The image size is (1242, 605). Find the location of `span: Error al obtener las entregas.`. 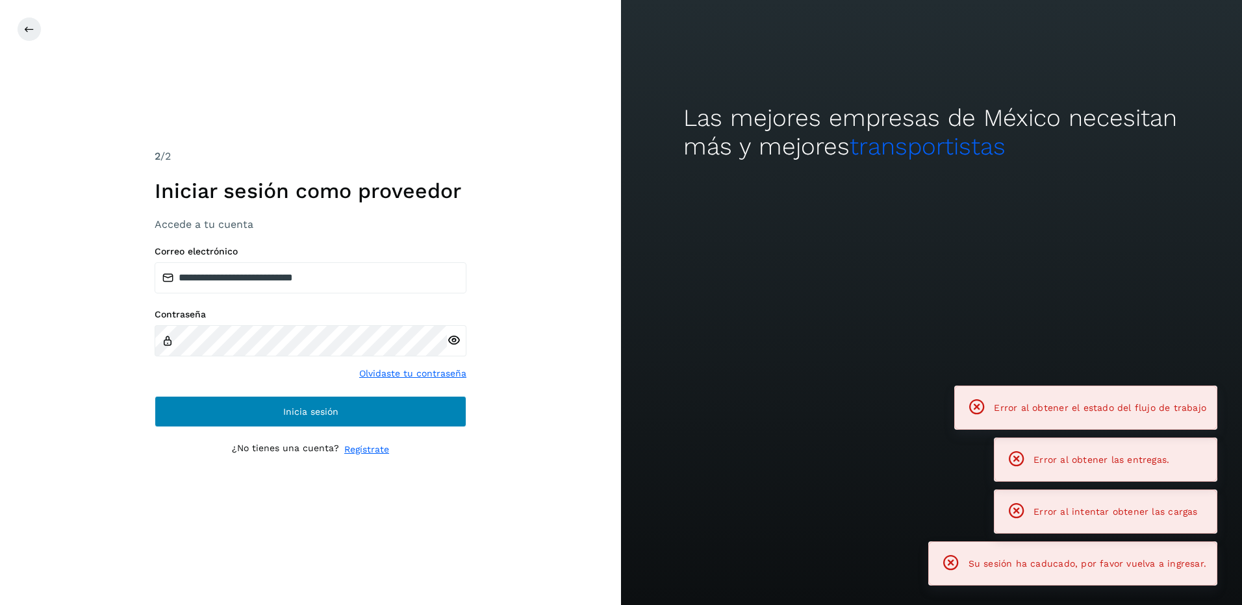

span: Error al obtener las entregas. is located at coordinates (1101, 460).